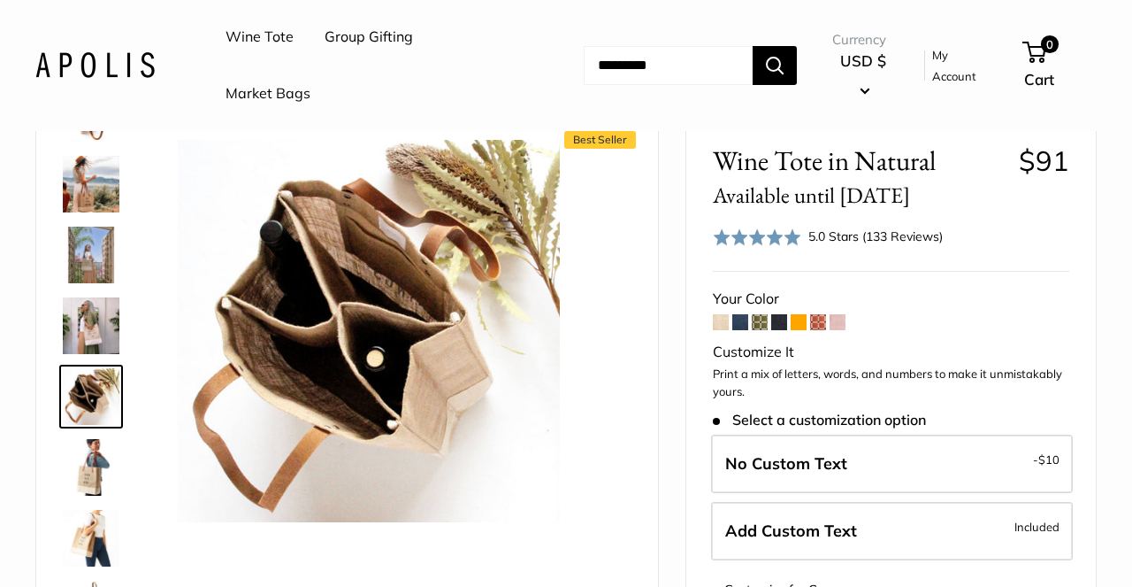 This screenshot has height=587, width=1132. What do you see at coordinates (891, 352) in the screenshot?
I see `div: Customize It` at bounding box center [891, 352].